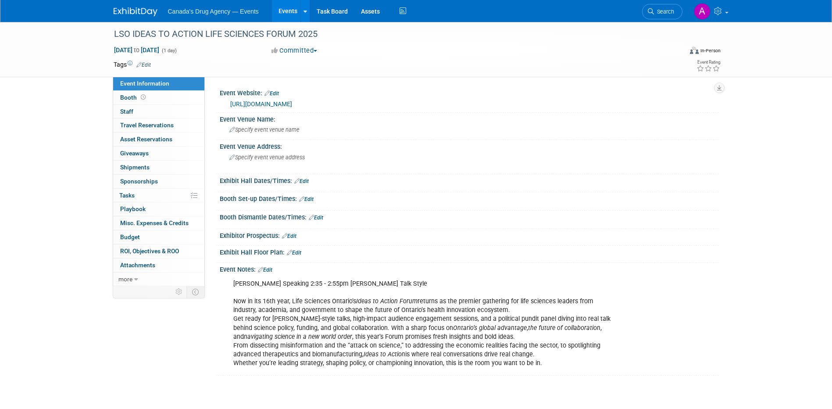 This screenshot has width=832, height=409. I want to click on div: Exhibit Hall Dates/Times:, so click(470, 180).